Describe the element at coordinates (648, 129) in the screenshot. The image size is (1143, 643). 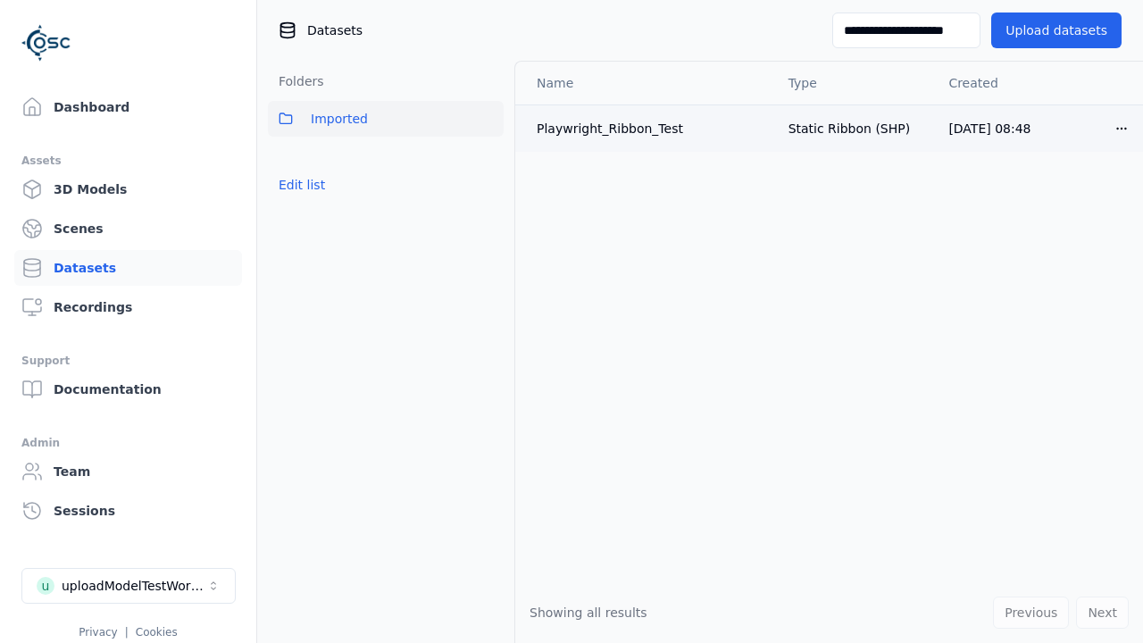
I see `div: Playwright_Ribbon_Test` at that location.